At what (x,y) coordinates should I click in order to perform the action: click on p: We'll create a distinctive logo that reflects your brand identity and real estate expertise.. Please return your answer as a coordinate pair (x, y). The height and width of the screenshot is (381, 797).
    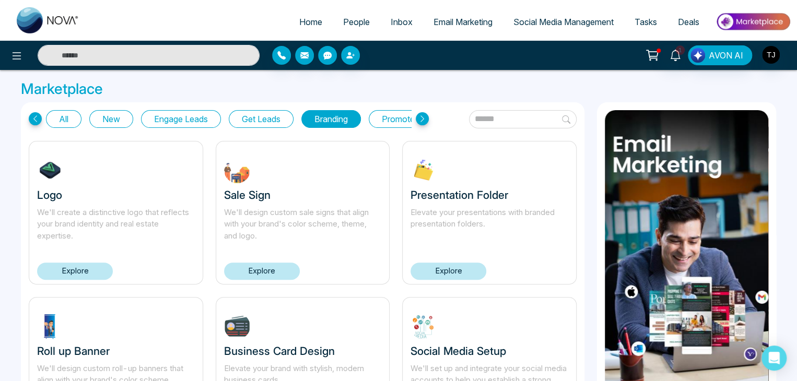
    Looking at the image, I should click on (116, 225).